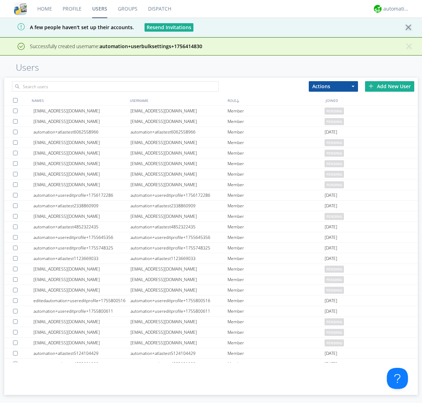 This screenshot has height=403, width=422. I want to click on div: automation+atlastest4283901099, so click(179, 364).